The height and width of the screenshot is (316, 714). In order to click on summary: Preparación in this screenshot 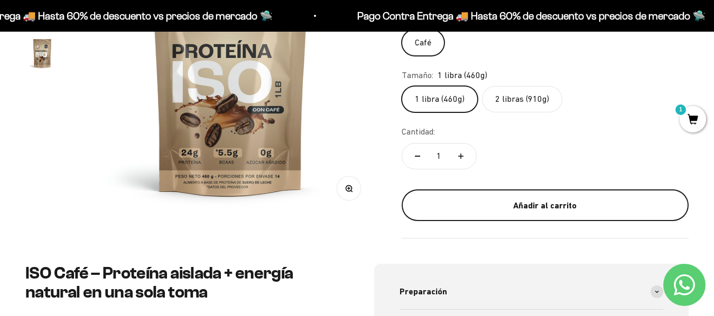, I will do `click(531, 292)`.